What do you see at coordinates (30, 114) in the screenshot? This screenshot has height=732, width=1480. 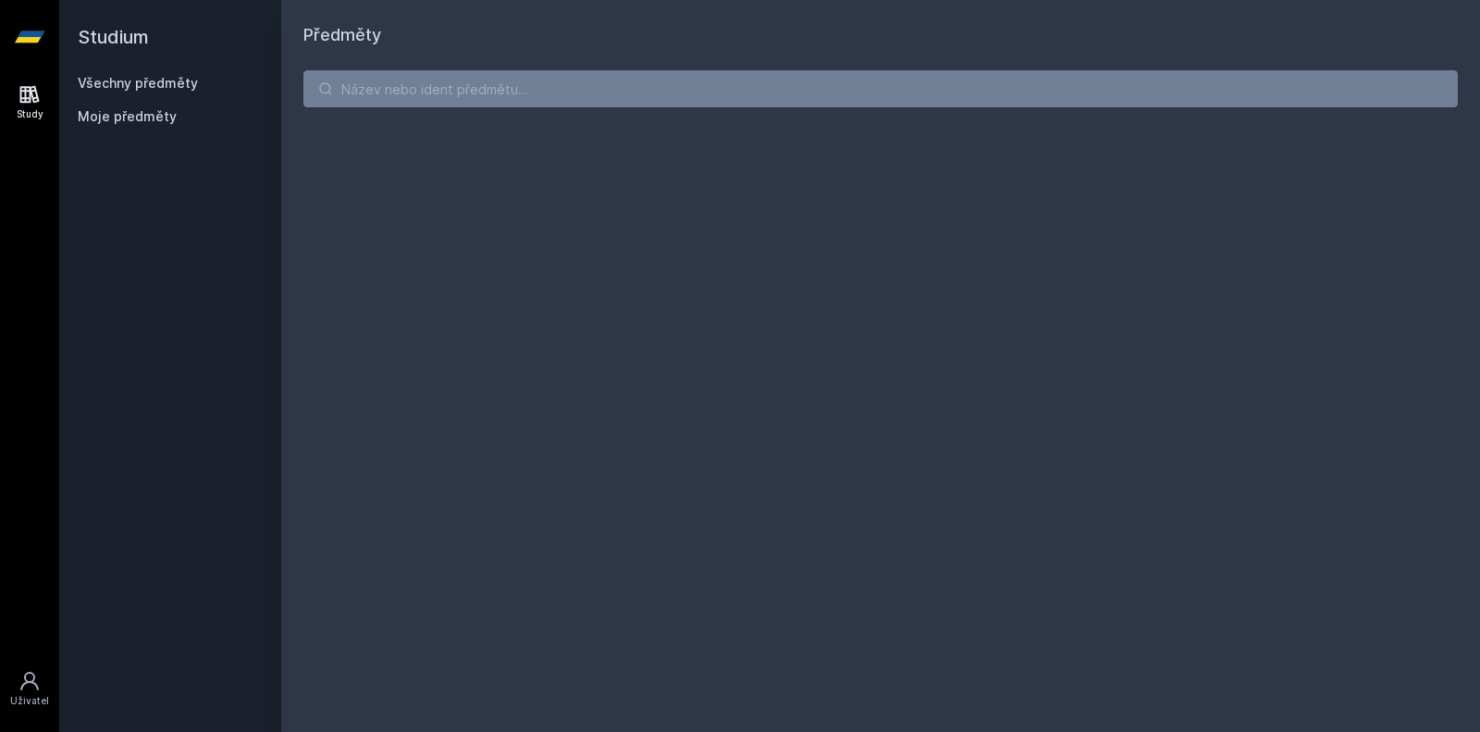 I see `div: Study` at bounding box center [30, 114].